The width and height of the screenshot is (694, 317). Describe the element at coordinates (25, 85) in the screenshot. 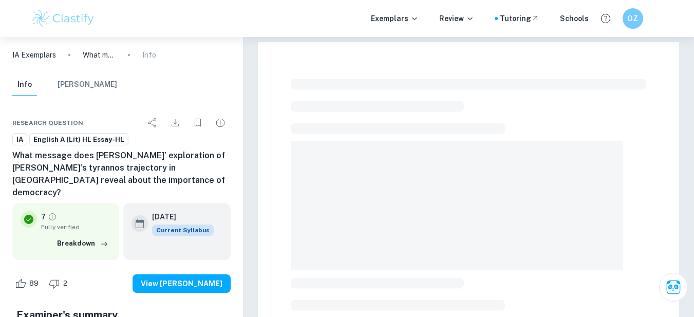

I see `button: Info` at that location.